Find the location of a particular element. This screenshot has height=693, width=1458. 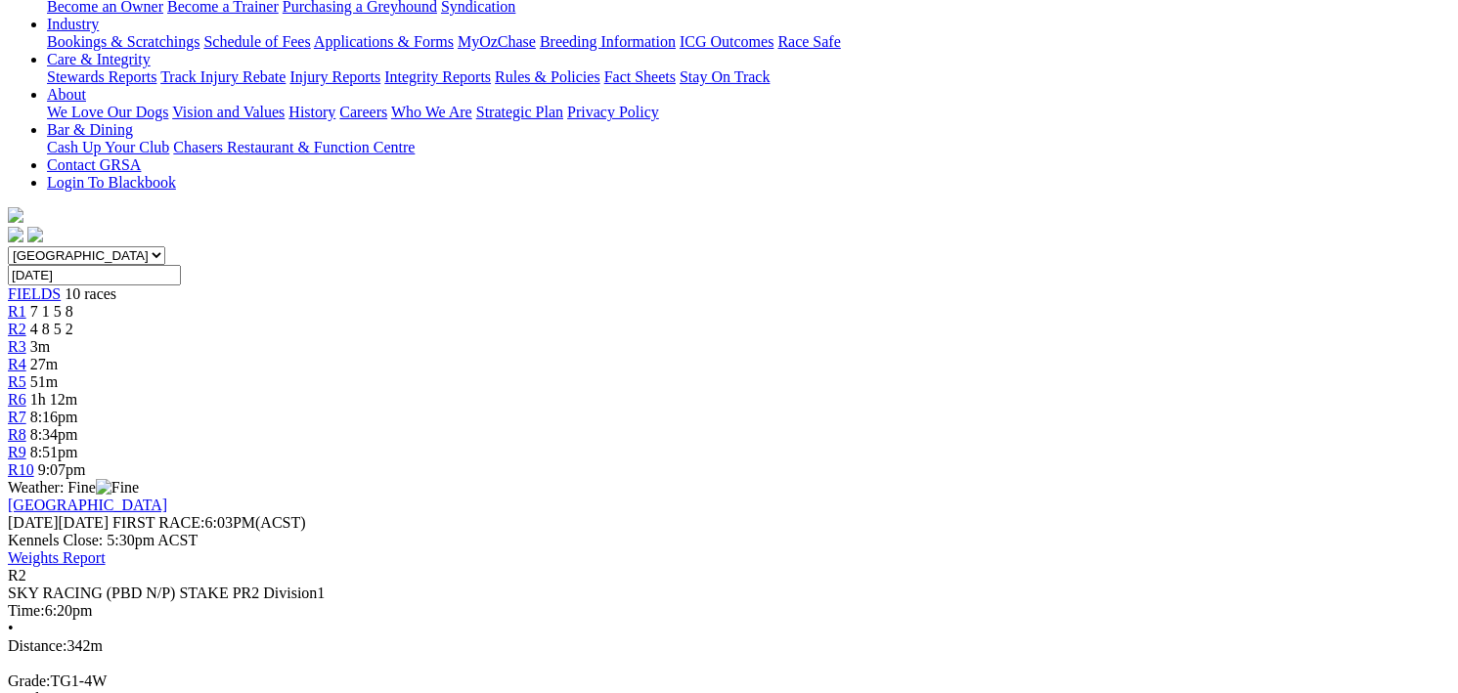

span: R5 is located at coordinates (17, 381).